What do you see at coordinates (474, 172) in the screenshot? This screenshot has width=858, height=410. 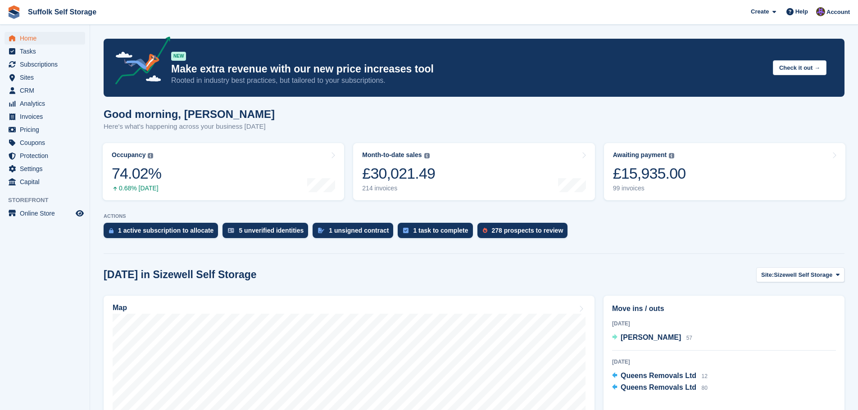 I see `a: Month-to-date sales £30,021.49 214 invoices` at bounding box center [474, 172].